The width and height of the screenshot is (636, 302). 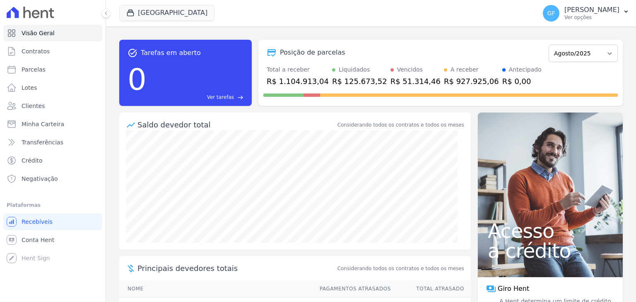 What do you see at coordinates (464, 70) in the screenshot?
I see `div: A receber` at bounding box center [464, 70].